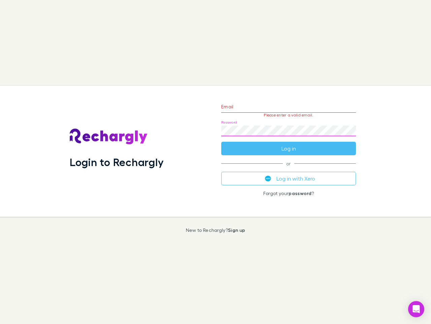 The image size is (431, 324). What do you see at coordinates (237, 230) in the screenshot?
I see `a: Sign up` at bounding box center [237, 230].